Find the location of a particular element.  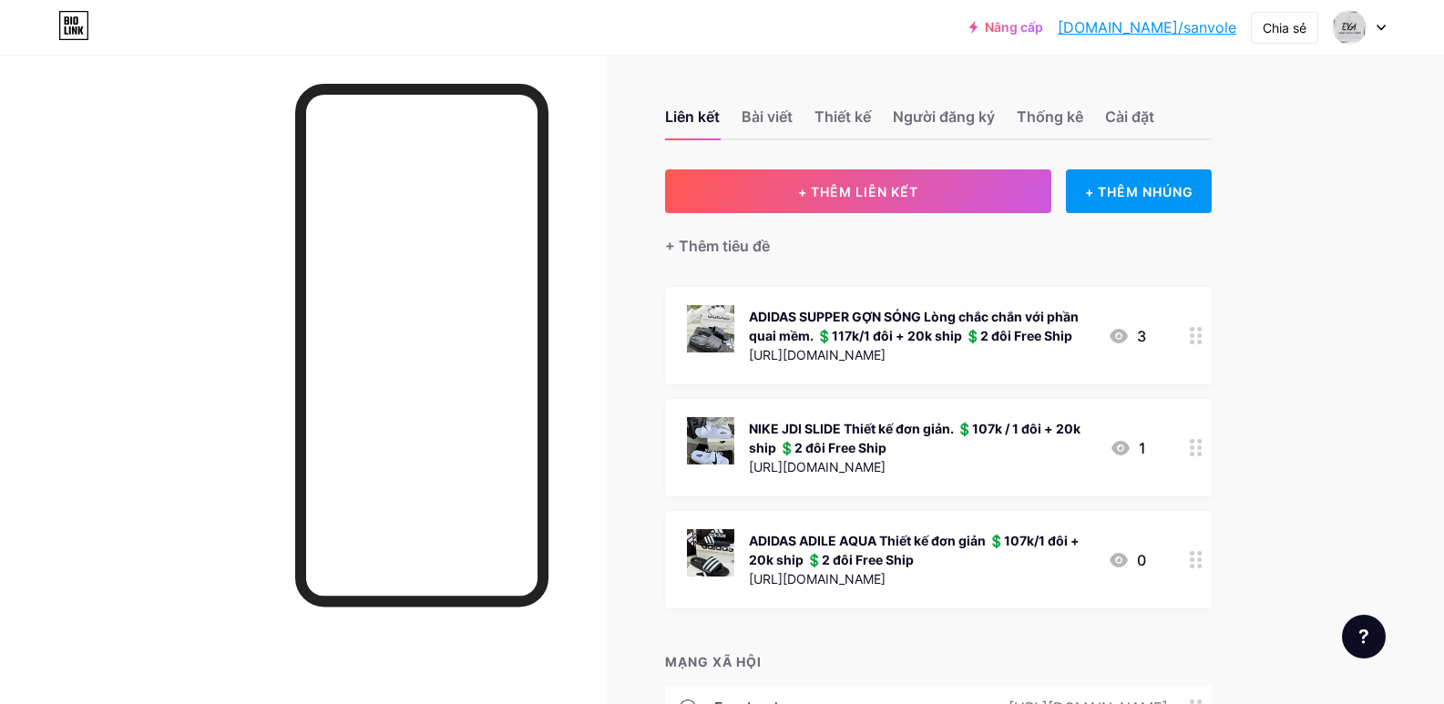

font: Người đăng ký is located at coordinates (944, 117).